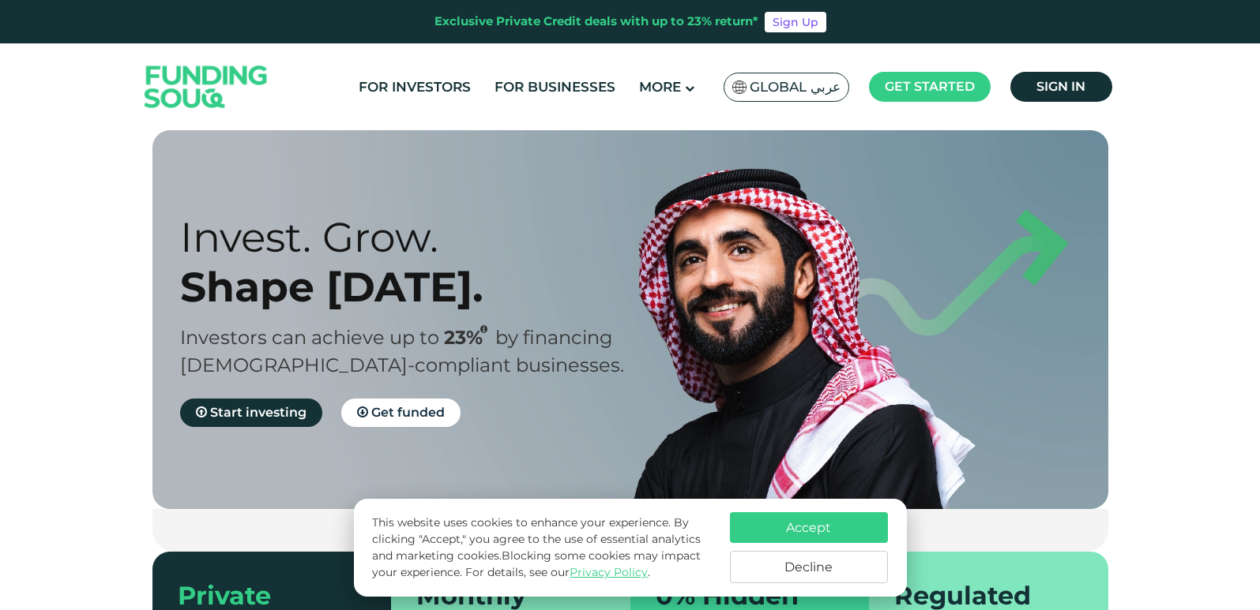 This screenshot has height=610, width=1260. I want to click on span: For details, see our ., so click(558, 573).